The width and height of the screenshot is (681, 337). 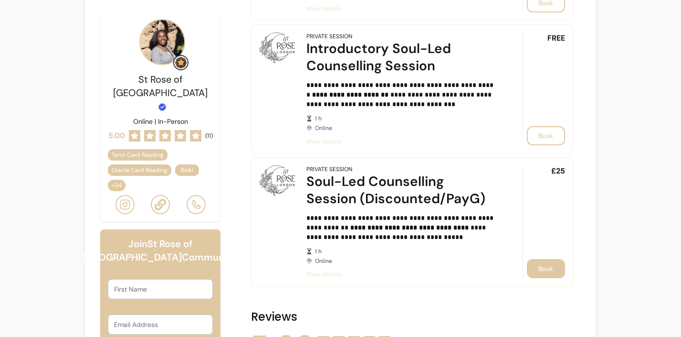 I want to click on input: First Name, so click(x=160, y=289).